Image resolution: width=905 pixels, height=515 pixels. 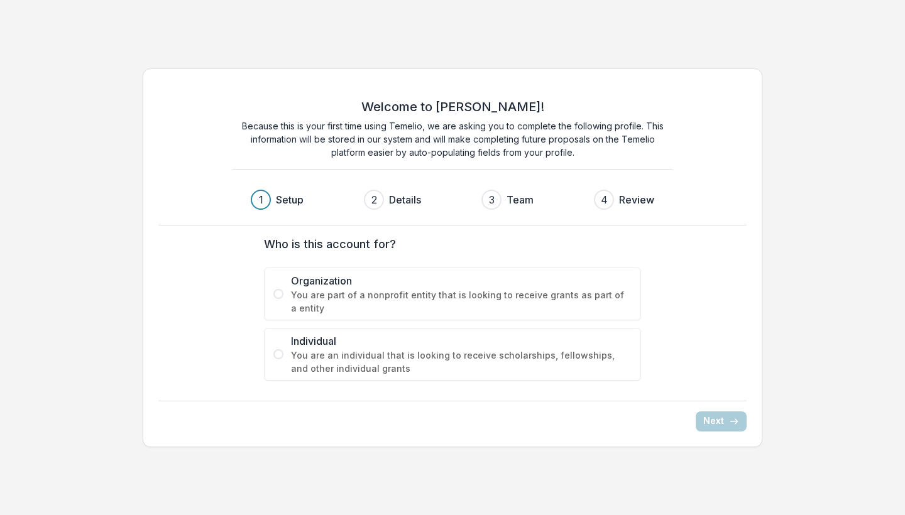 I want to click on button: Next, so click(x=721, y=422).